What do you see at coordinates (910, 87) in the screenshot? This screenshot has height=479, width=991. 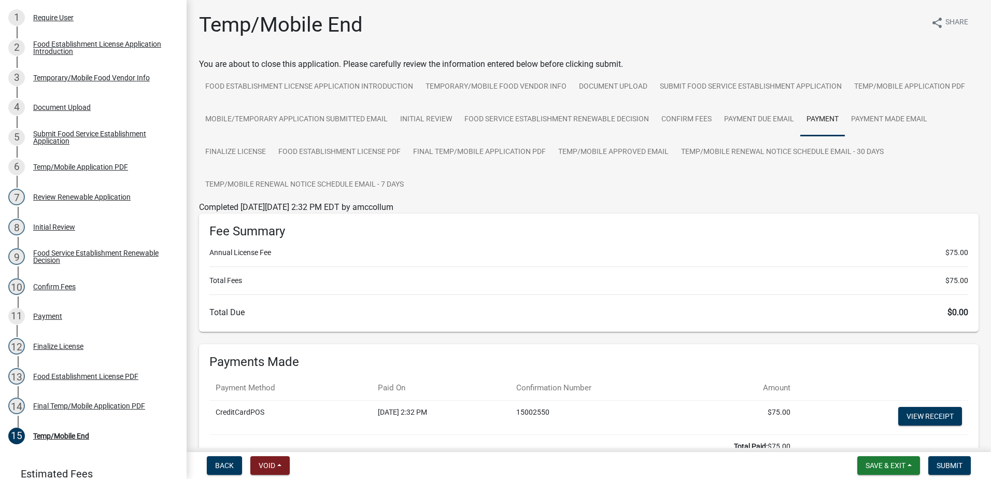 I see `a: Temp/Mobile Application PDF` at bounding box center [910, 87].